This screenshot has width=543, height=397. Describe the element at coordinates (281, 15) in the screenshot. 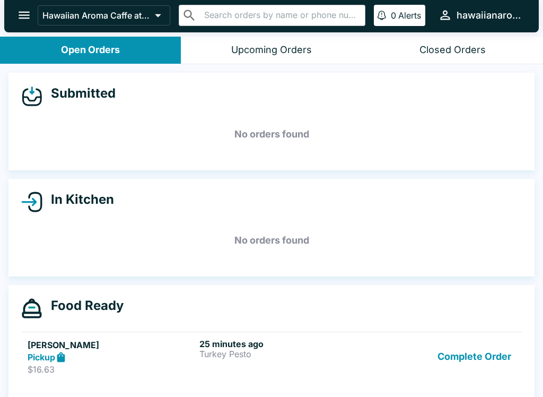

I see `input: Search orders by name or phone number` at that location.